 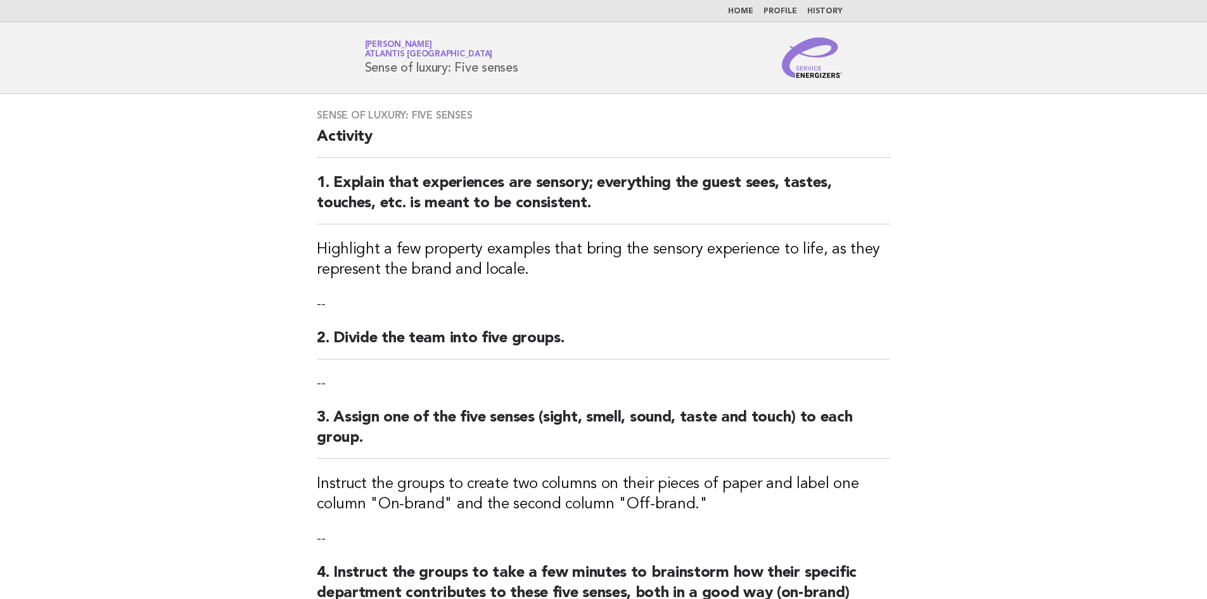 I want to click on h2: 3. Assign one of the five senses (sight, smell, sound, taste and touch) to each group., so click(x=603, y=433).